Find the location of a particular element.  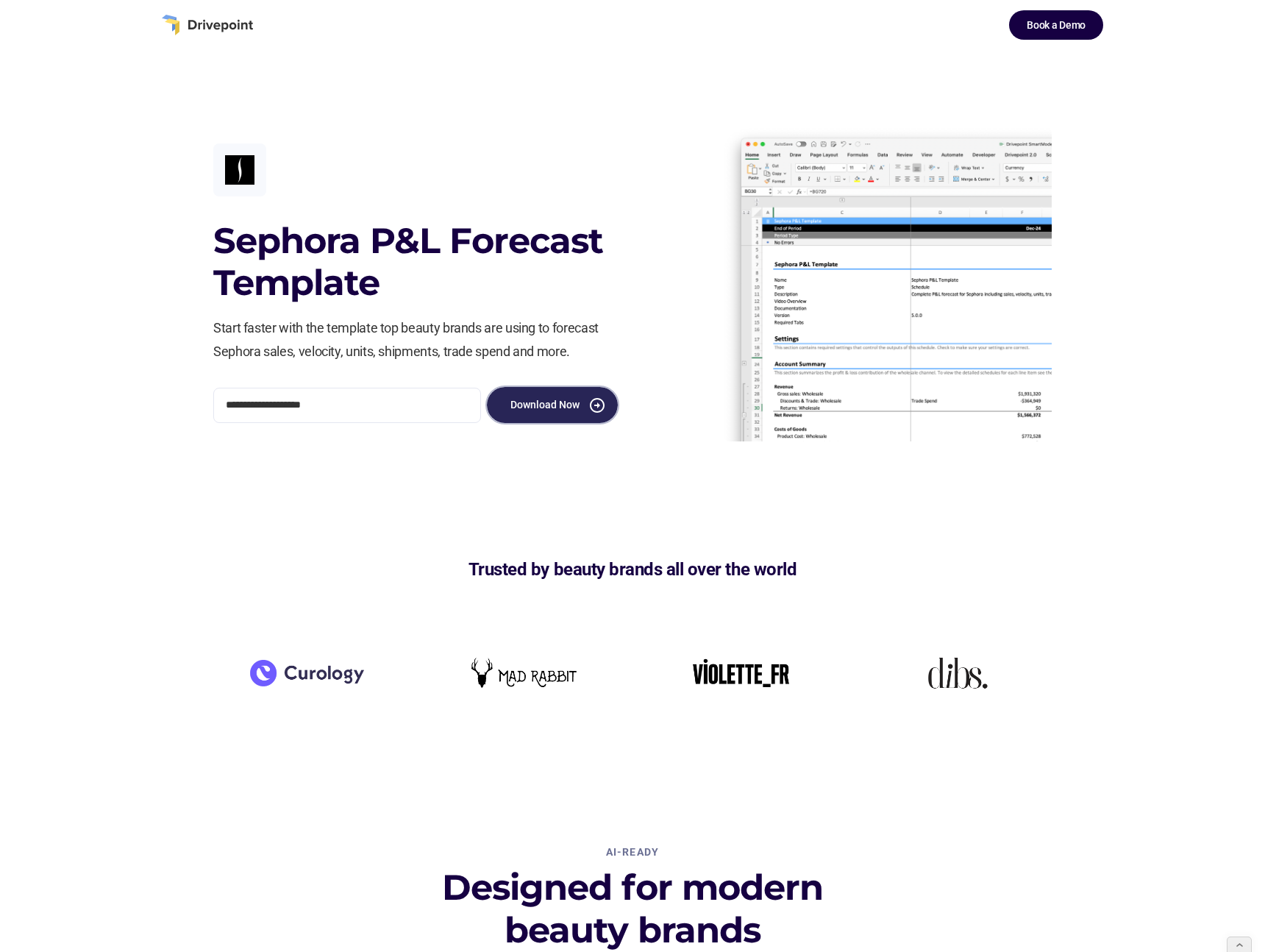

form: Email Form is located at coordinates (416, 404).